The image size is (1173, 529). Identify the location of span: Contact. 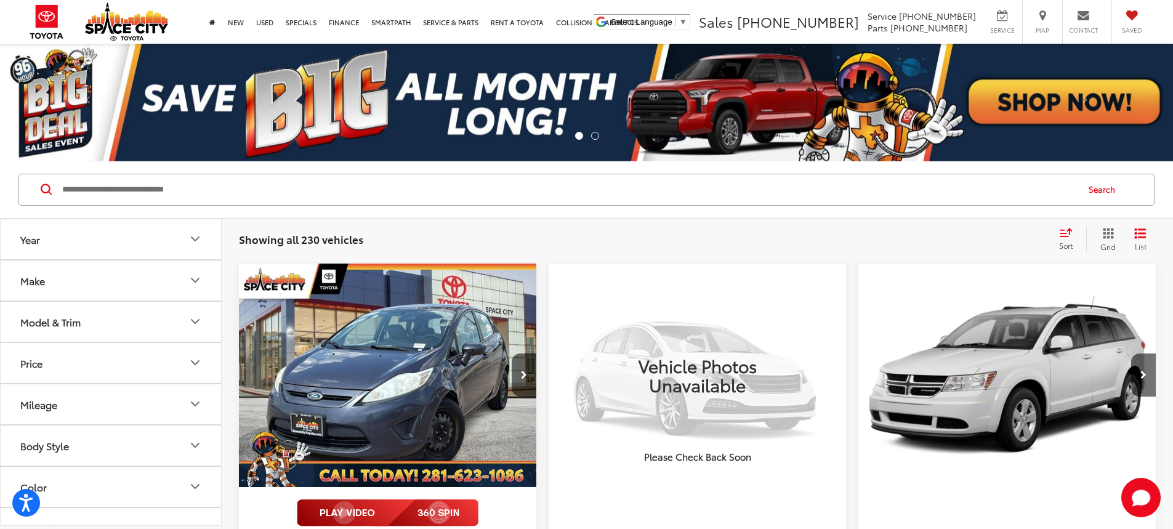
(1083, 30).